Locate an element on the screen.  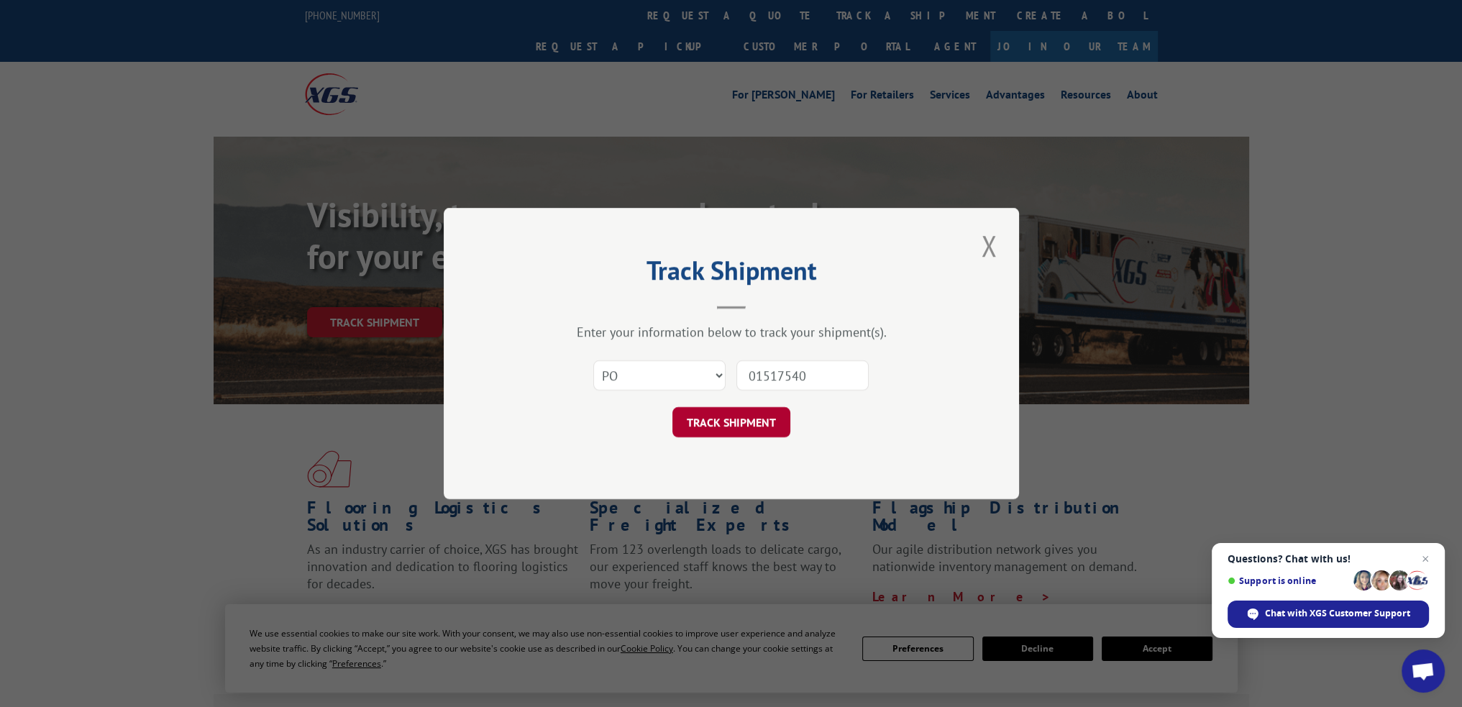
div: Enter your information below to track your shipment(s). is located at coordinates (732, 332).